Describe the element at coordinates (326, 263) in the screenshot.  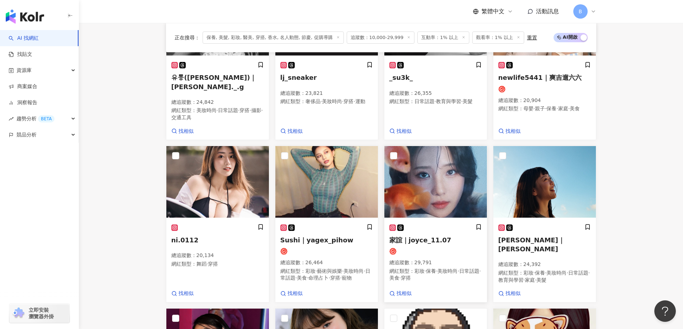
I see `p: 總追蹤數 ： 26,464` at that location.